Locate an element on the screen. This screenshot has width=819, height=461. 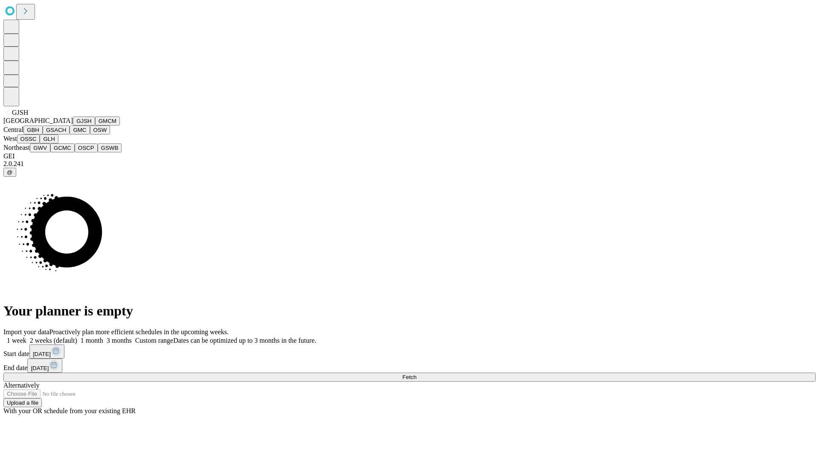
button: GLH is located at coordinates (49, 139).